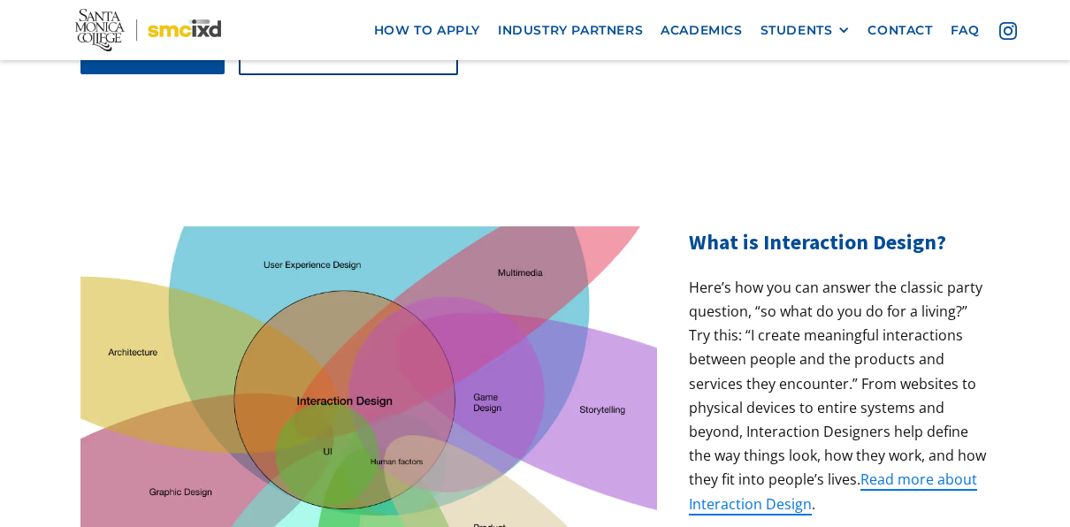 Image resolution: width=1070 pixels, height=527 pixels. What do you see at coordinates (1008, 30) in the screenshot?
I see `img: icon - instagram` at bounding box center [1008, 30].